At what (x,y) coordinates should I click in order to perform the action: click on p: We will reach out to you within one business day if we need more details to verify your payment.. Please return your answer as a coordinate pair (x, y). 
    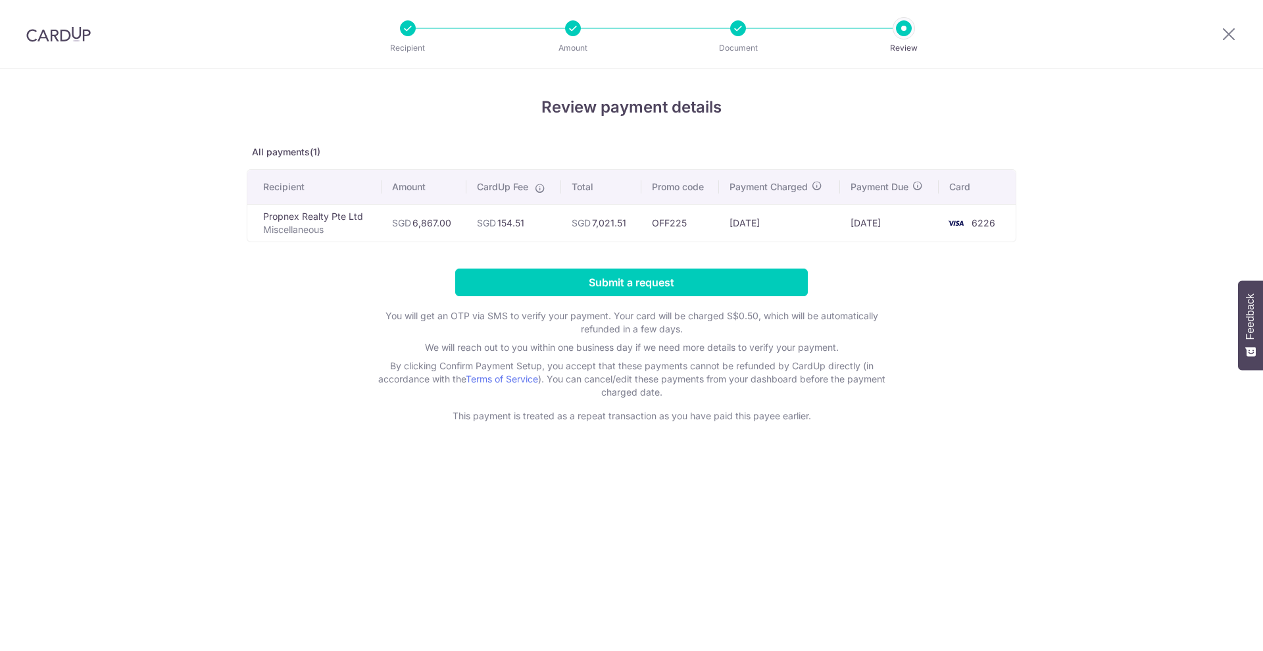
    Looking at the image, I should click on (632, 347).